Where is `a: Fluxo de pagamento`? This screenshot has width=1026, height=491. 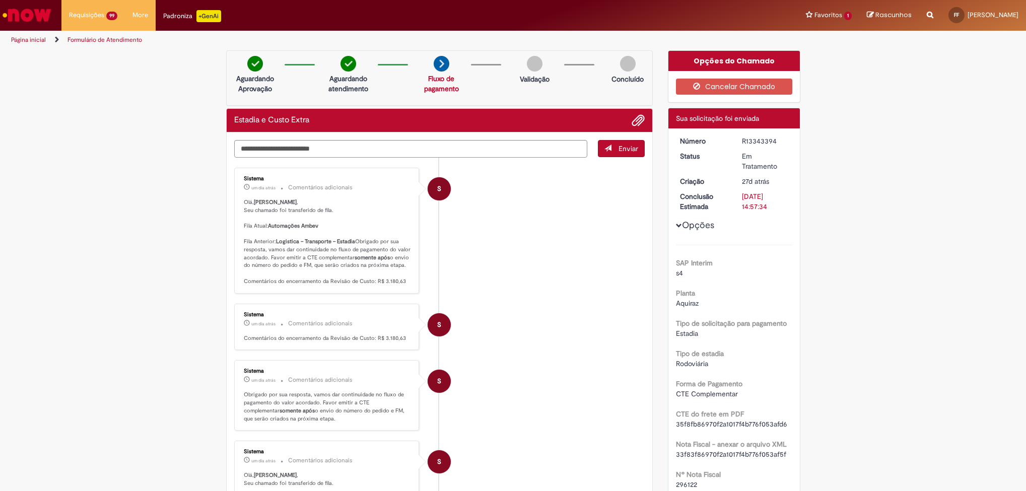 a: Fluxo de pagamento is located at coordinates (441, 84).